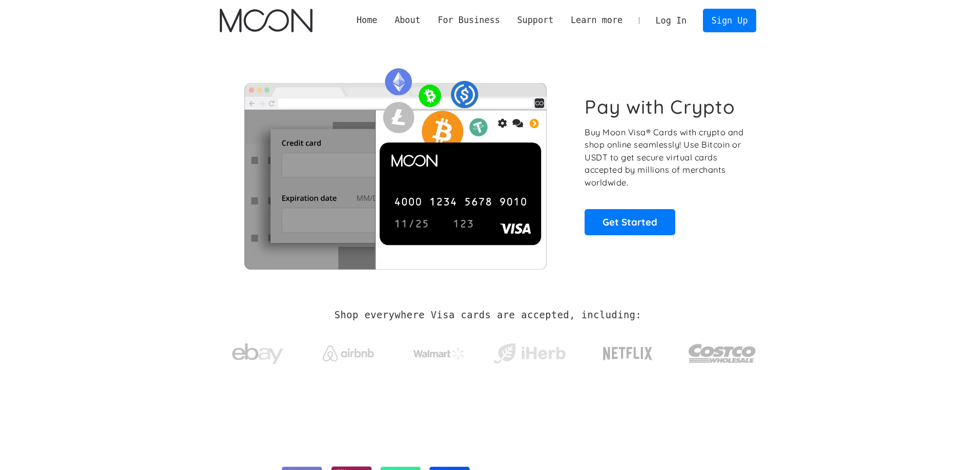 Image resolution: width=976 pixels, height=470 pixels. Describe the element at coordinates (722, 350) in the screenshot. I see `a: Costco` at that location.